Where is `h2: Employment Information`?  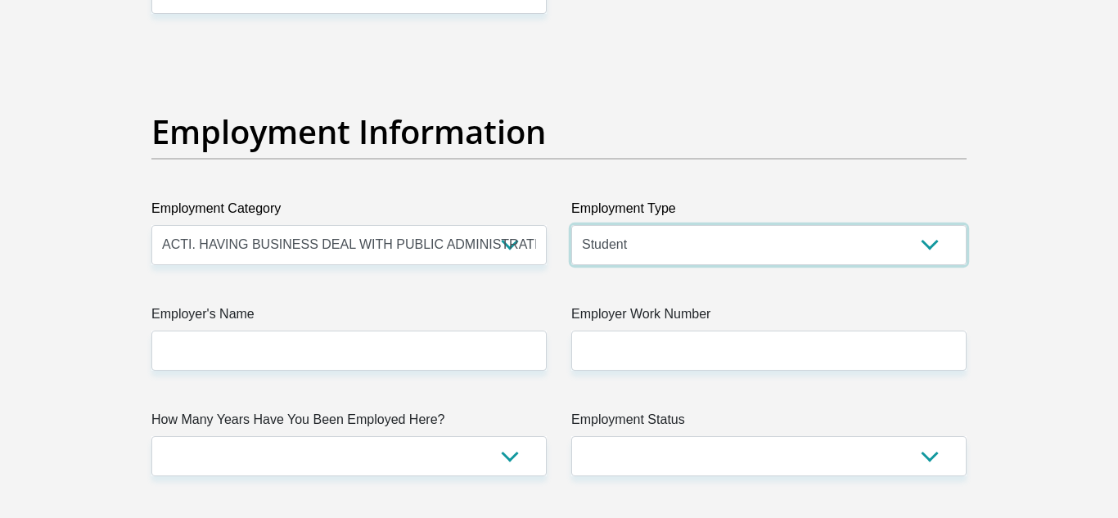
h2: Employment Information is located at coordinates (559, 132).